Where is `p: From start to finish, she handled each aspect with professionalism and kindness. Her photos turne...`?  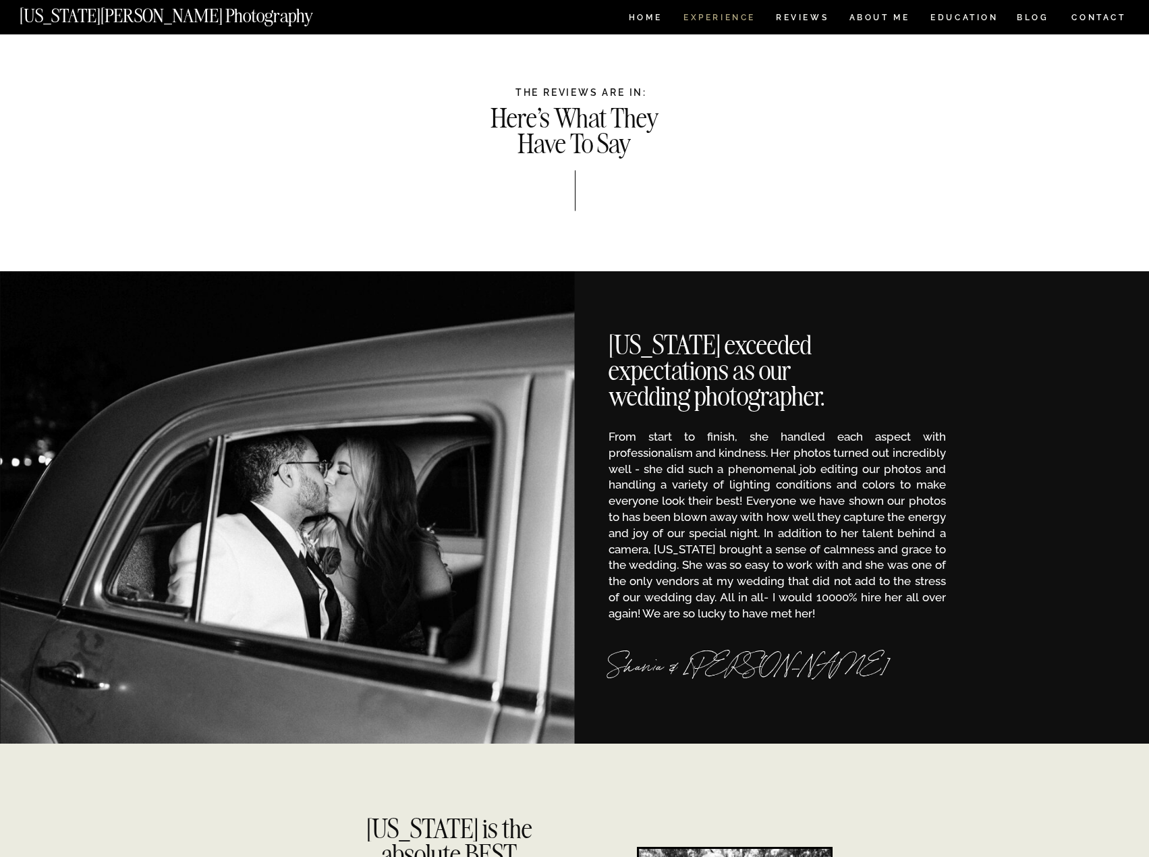
p: From start to finish, she handled each aspect with professionalism and kindness. Her photos turne... is located at coordinates (777, 524).